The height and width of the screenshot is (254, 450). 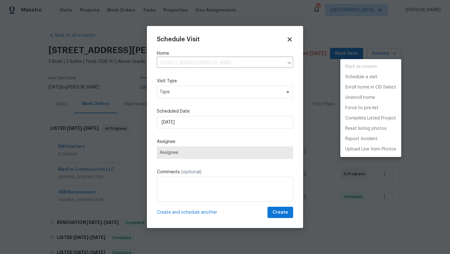 I want to click on p: Reset listing photos, so click(x=366, y=128).